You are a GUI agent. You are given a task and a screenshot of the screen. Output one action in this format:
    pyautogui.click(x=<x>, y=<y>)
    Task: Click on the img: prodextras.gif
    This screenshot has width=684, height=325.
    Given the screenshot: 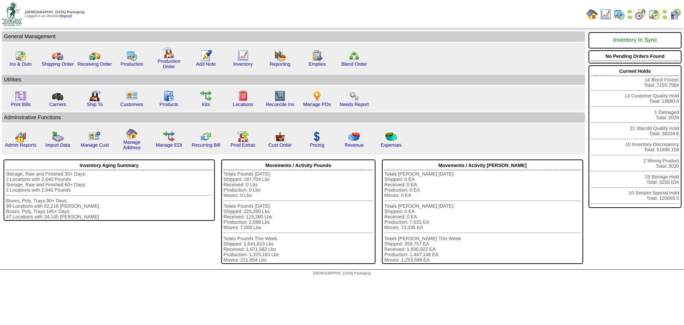 What is the action you would take?
    pyautogui.click(x=243, y=136)
    